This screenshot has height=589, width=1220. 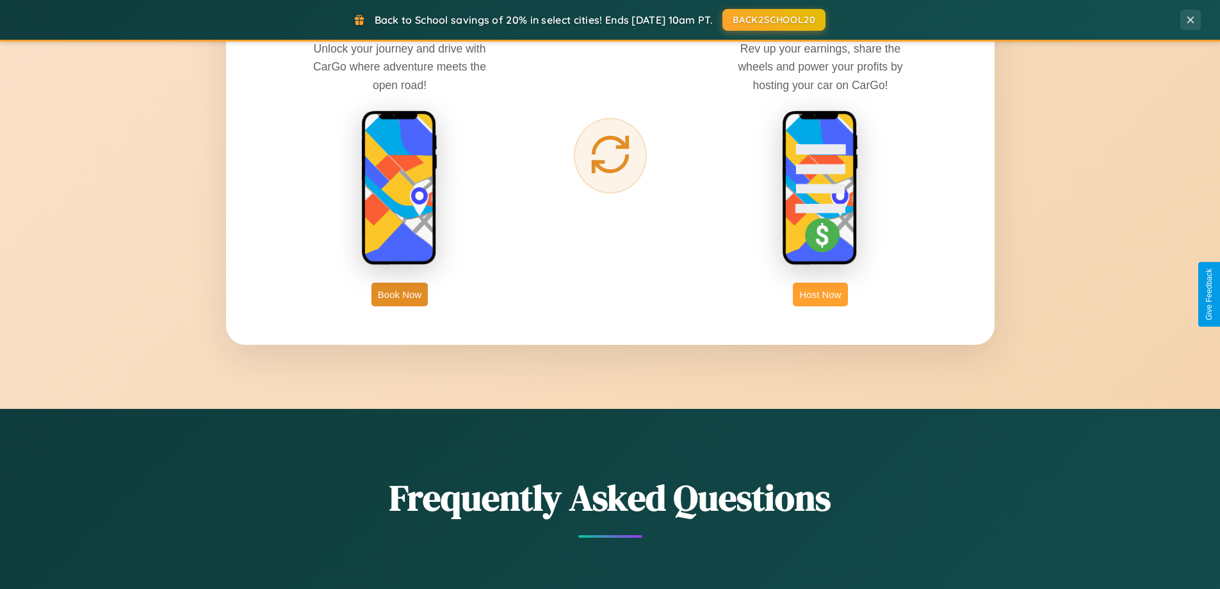 I want to click on button: Host Now, so click(x=820, y=294).